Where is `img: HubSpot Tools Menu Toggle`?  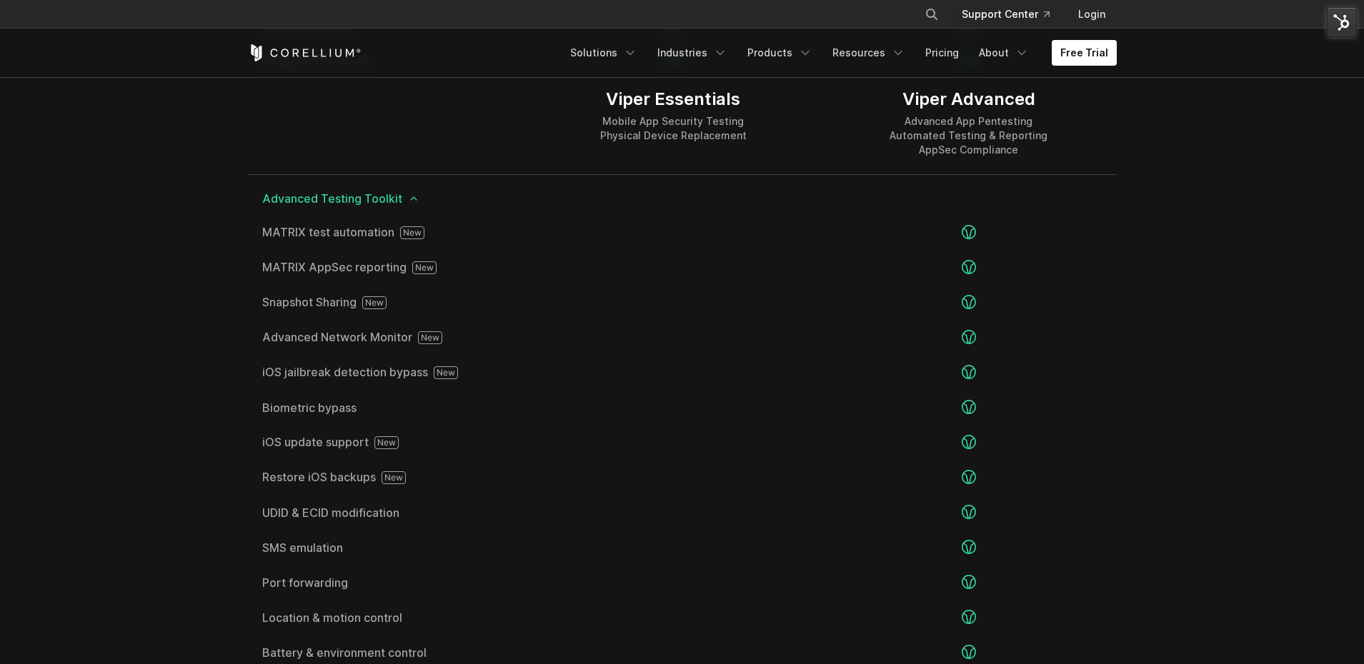 img: HubSpot Tools Menu Toggle is located at coordinates (1342, 22).